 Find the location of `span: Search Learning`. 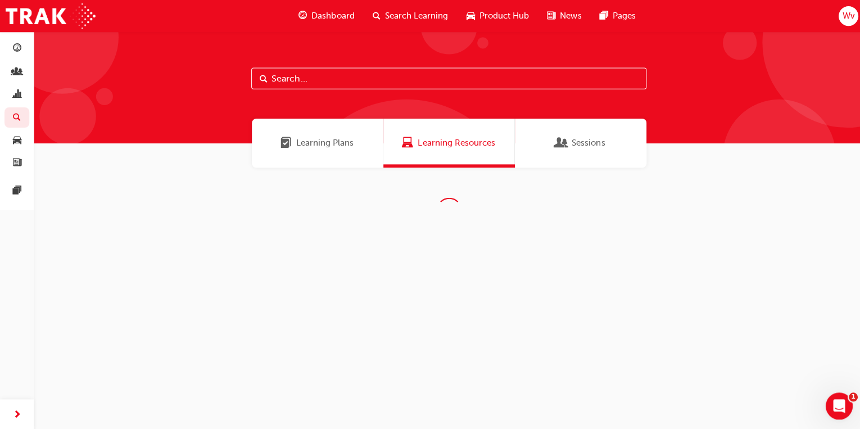

span: Search Learning is located at coordinates (415, 16).